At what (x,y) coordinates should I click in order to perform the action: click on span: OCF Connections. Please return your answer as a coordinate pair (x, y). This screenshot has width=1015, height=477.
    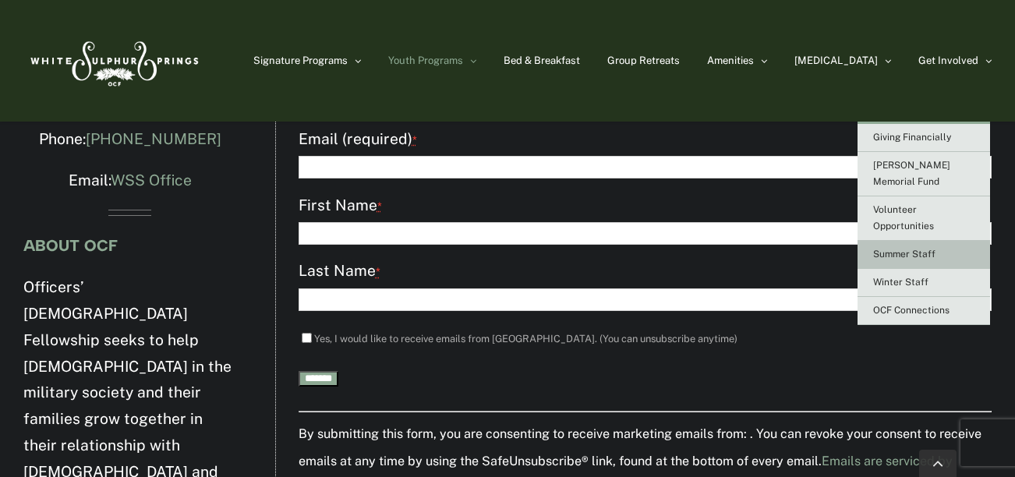
    Looking at the image, I should click on (912, 310).